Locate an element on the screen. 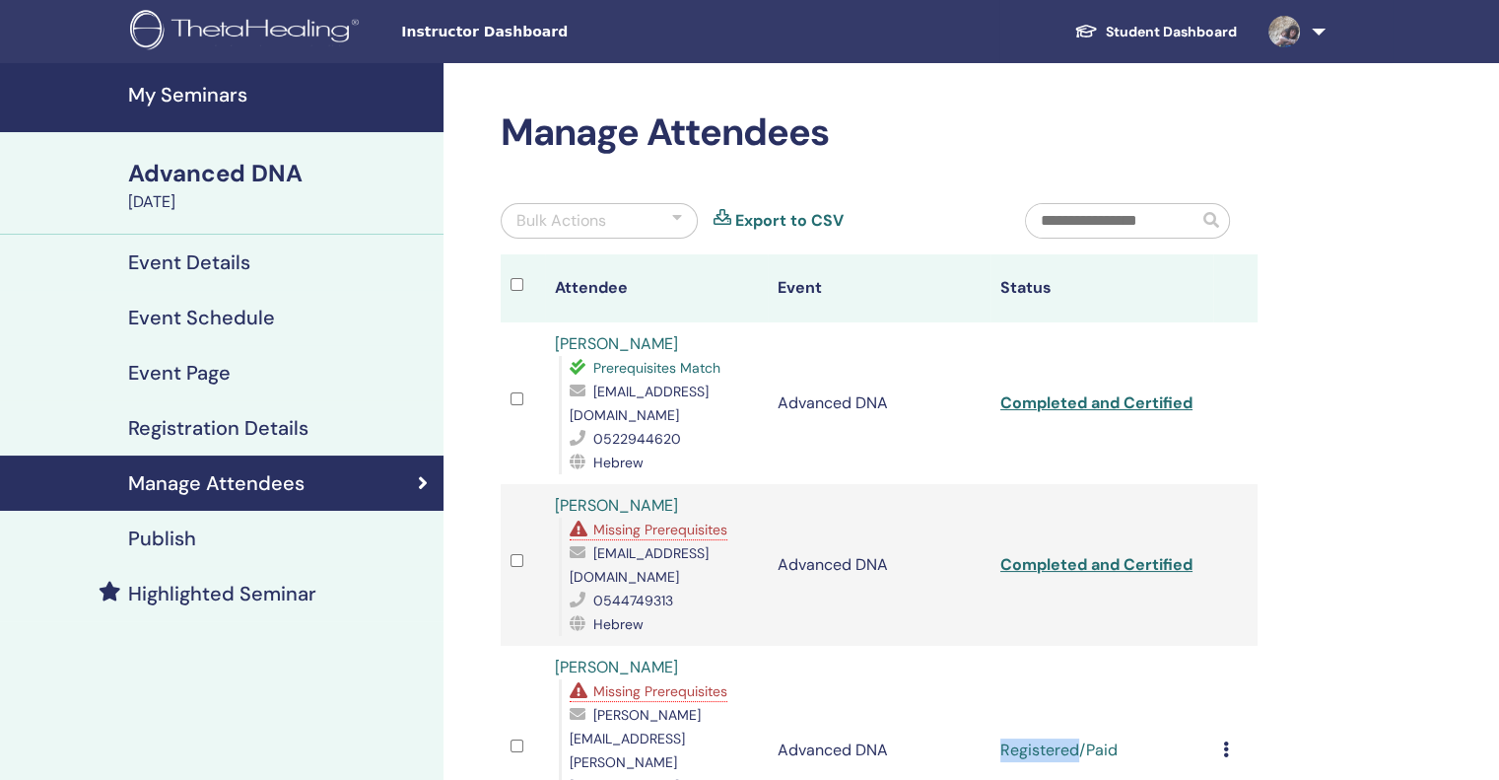 This screenshot has width=1499, height=780. h4: Registration Details is located at coordinates (218, 428).